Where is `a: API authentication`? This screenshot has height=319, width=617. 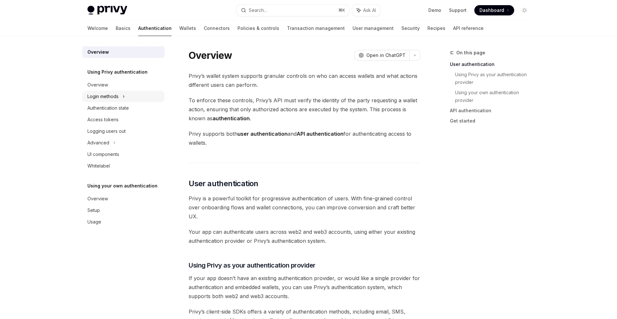
a: API authentication is located at coordinates (492, 111).